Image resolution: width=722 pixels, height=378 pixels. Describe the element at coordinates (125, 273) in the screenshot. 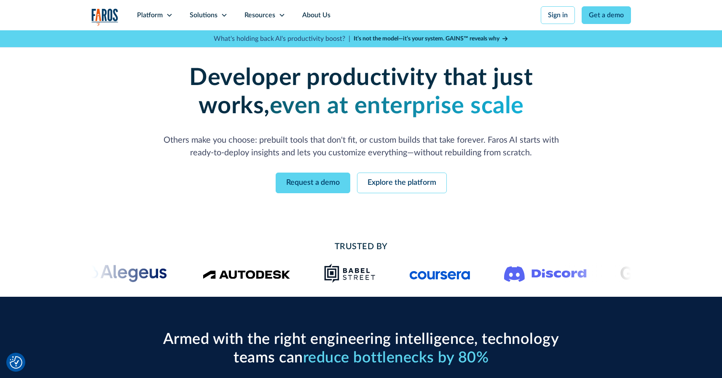

I see `img: Alegeus logo` at that location.